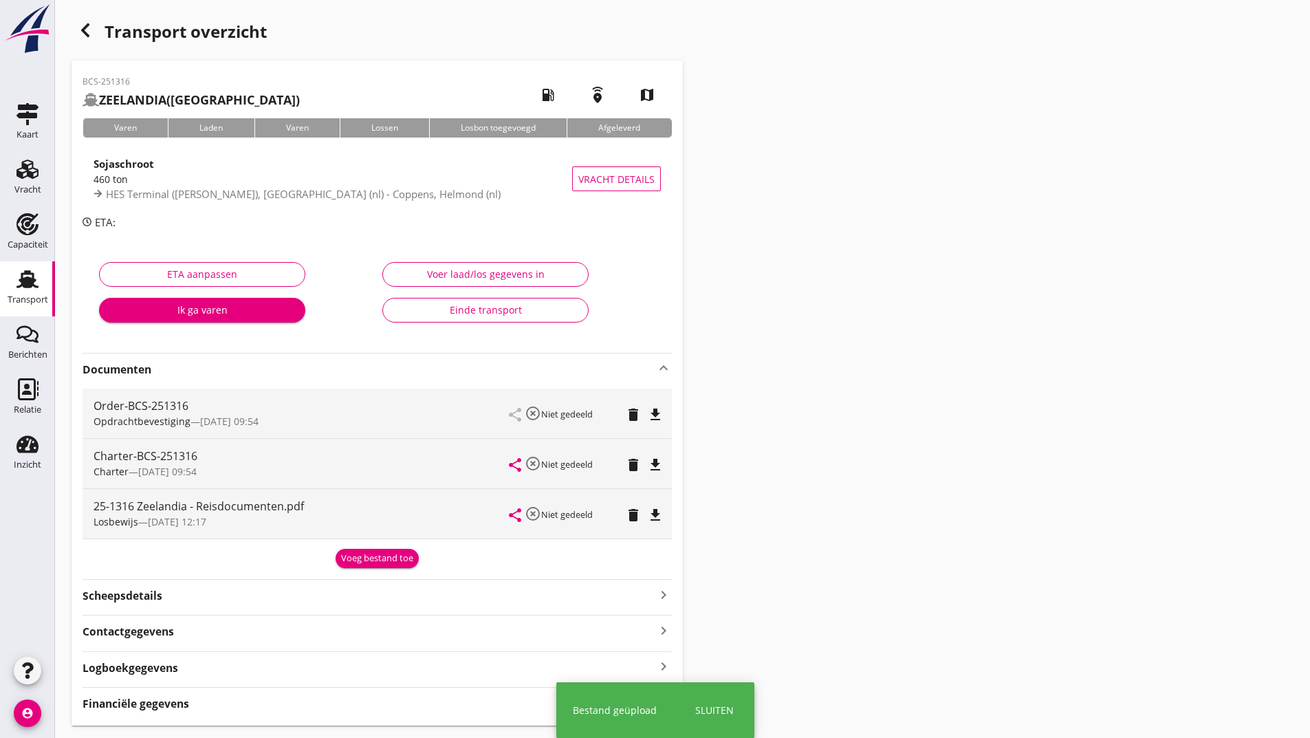 This screenshot has width=1310, height=738. I want to click on strong: Contactgegevens, so click(128, 631).